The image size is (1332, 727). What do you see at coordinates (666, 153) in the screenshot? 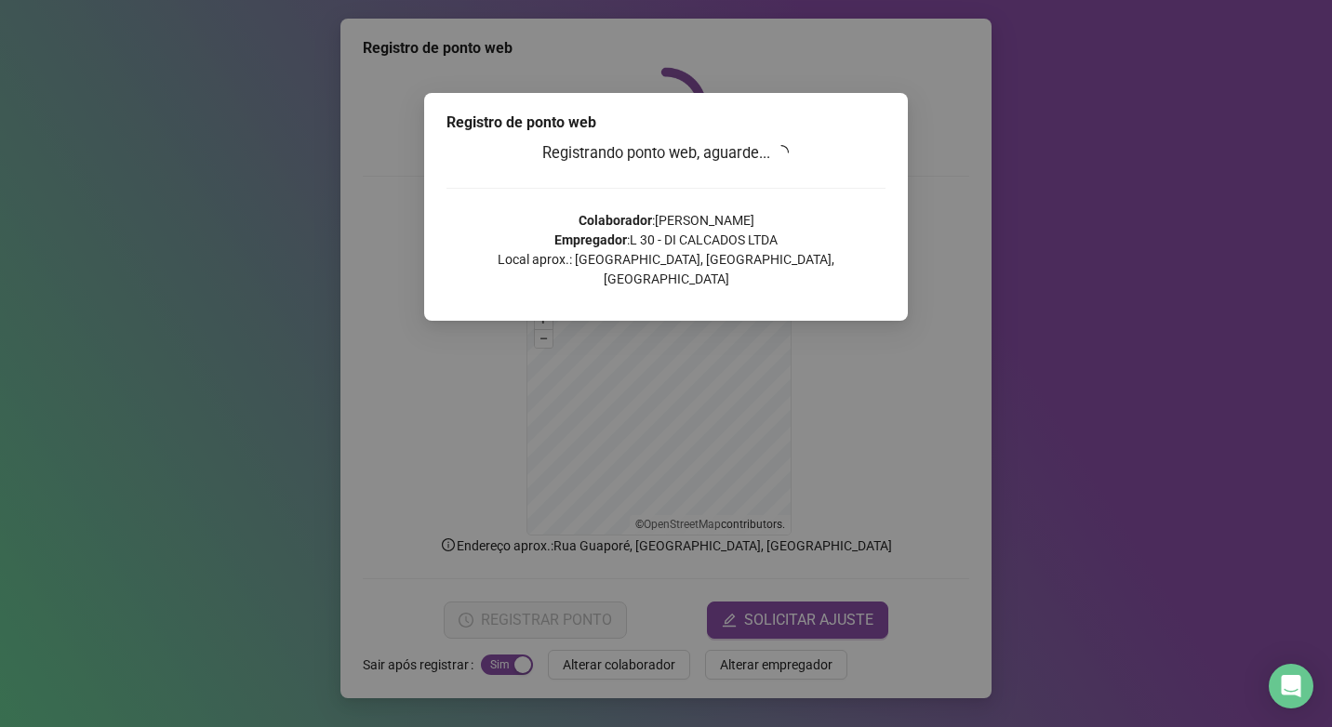
I see `h3: Registrando ponto web, aguarde...` at bounding box center [666, 153].